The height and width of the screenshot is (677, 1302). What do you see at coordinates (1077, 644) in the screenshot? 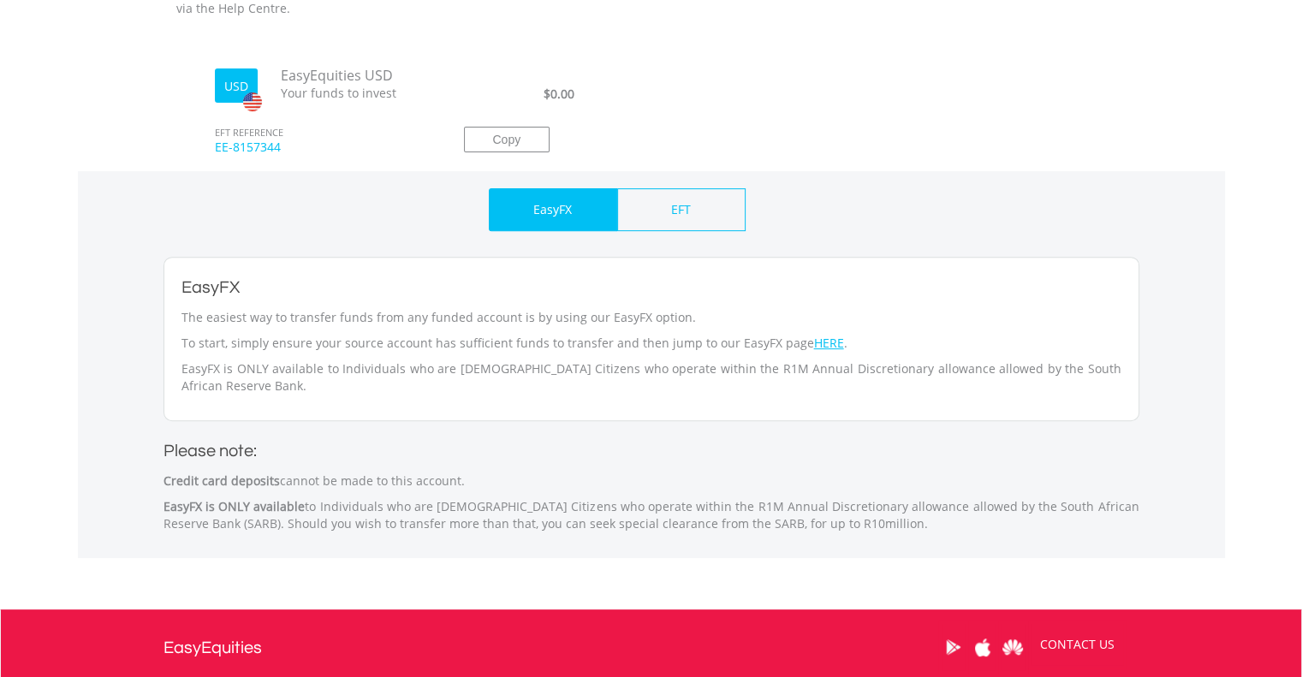
I see `a: CONTACT US` at bounding box center [1077, 644].